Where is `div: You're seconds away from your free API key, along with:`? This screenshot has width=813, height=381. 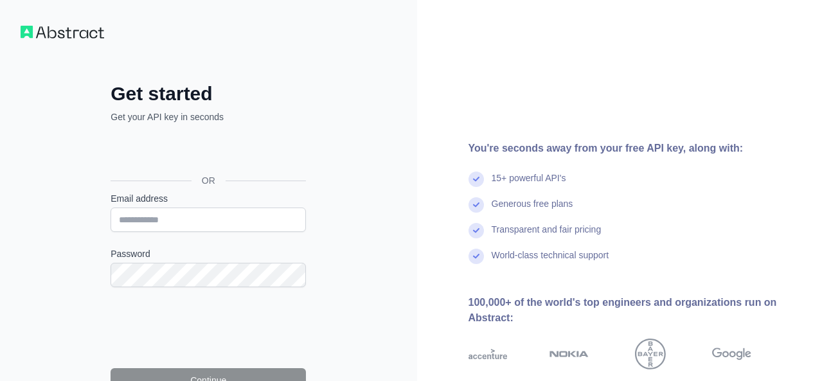
div: You're seconds away from your free API key, along with: is located at coordinates (631, 148).